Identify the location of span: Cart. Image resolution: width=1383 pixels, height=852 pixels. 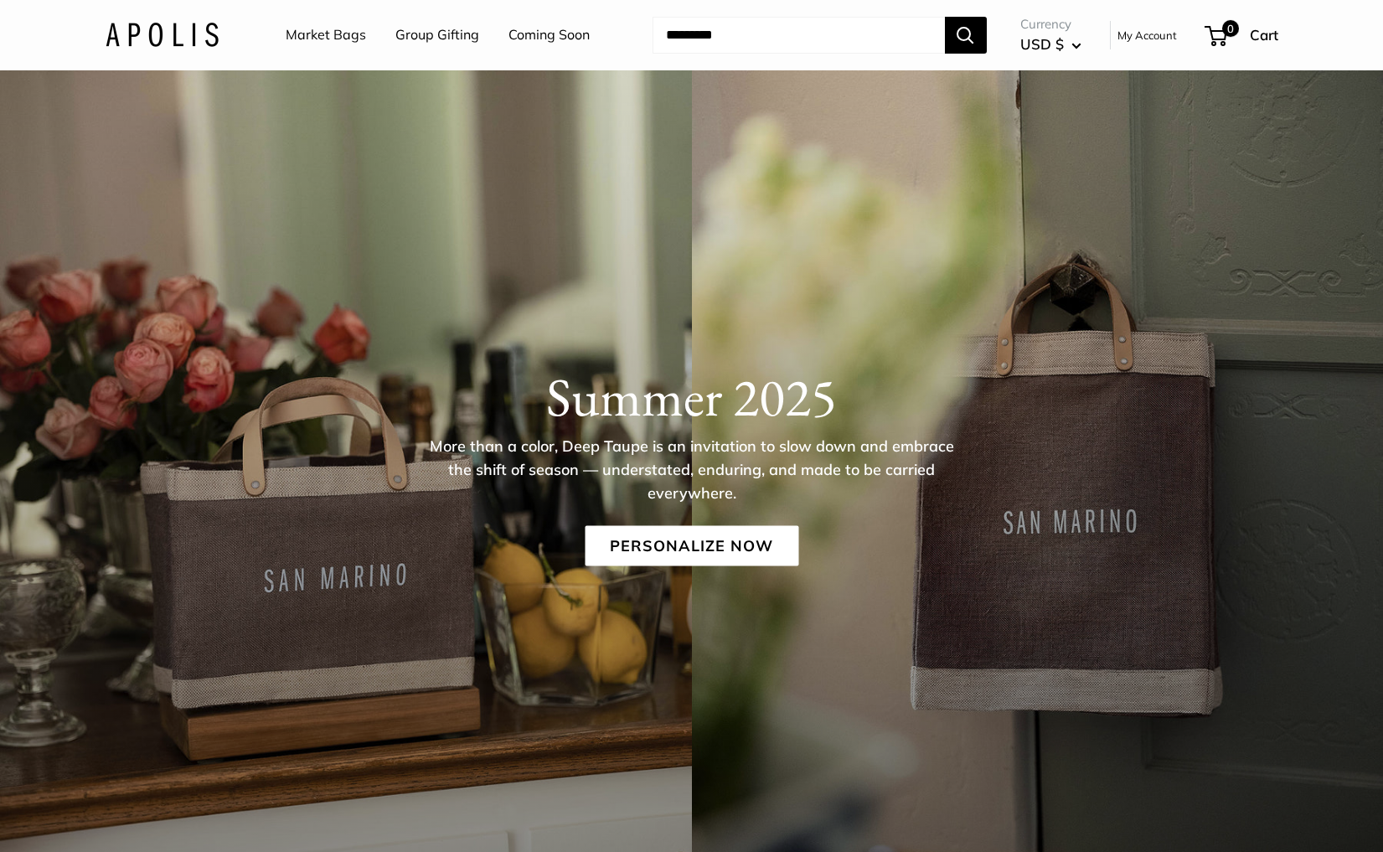
(1264, 34).